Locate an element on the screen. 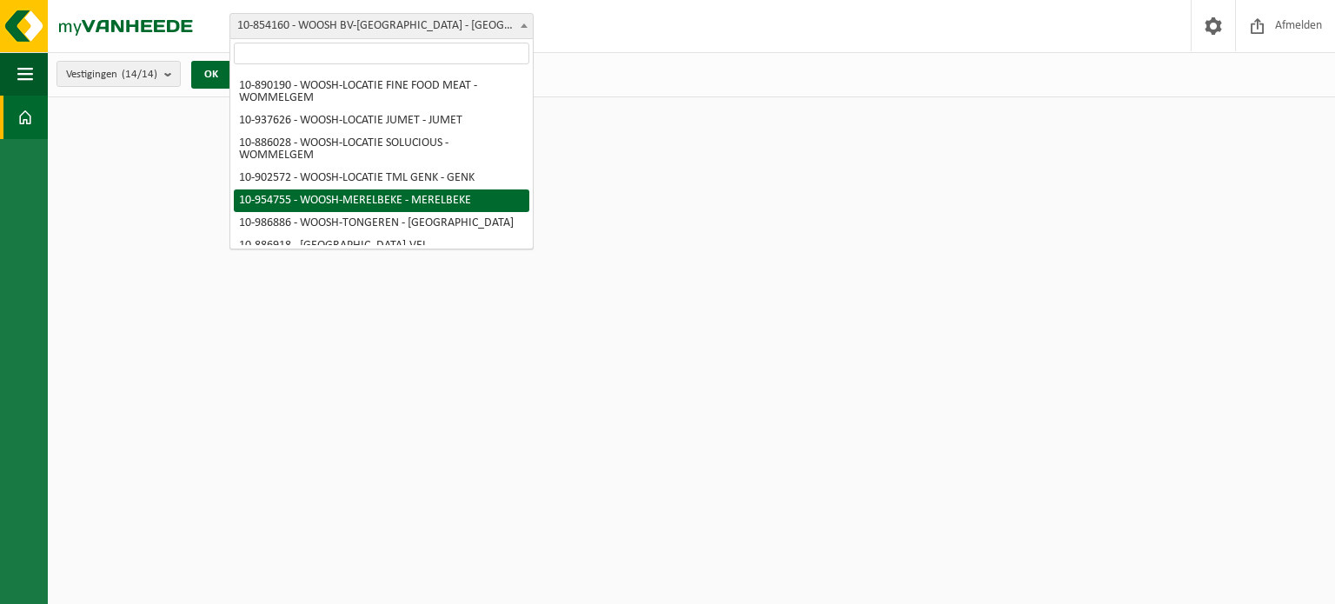  li: 10-890190 - WOOSH-LOCATIE FINE FOOD MEAT - WOMMELGEM is located at coordinates (382, 92).